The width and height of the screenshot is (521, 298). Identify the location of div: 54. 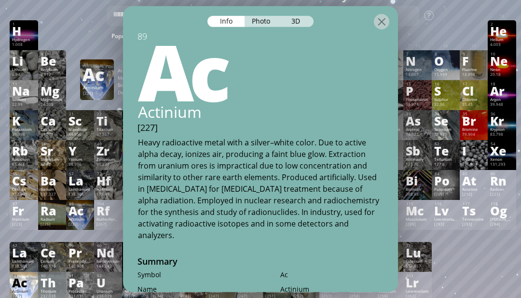
(502, 144).